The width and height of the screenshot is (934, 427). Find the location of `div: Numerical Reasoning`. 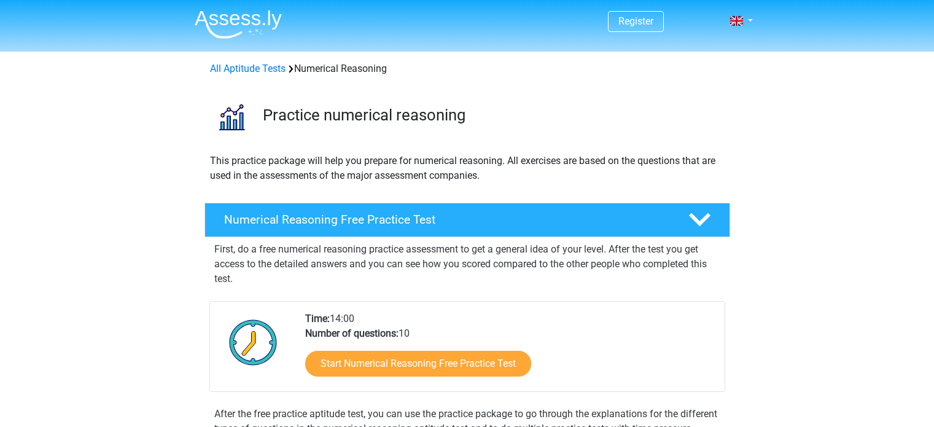

div: Numerical Reasoning is located at coordinates (467, 69).